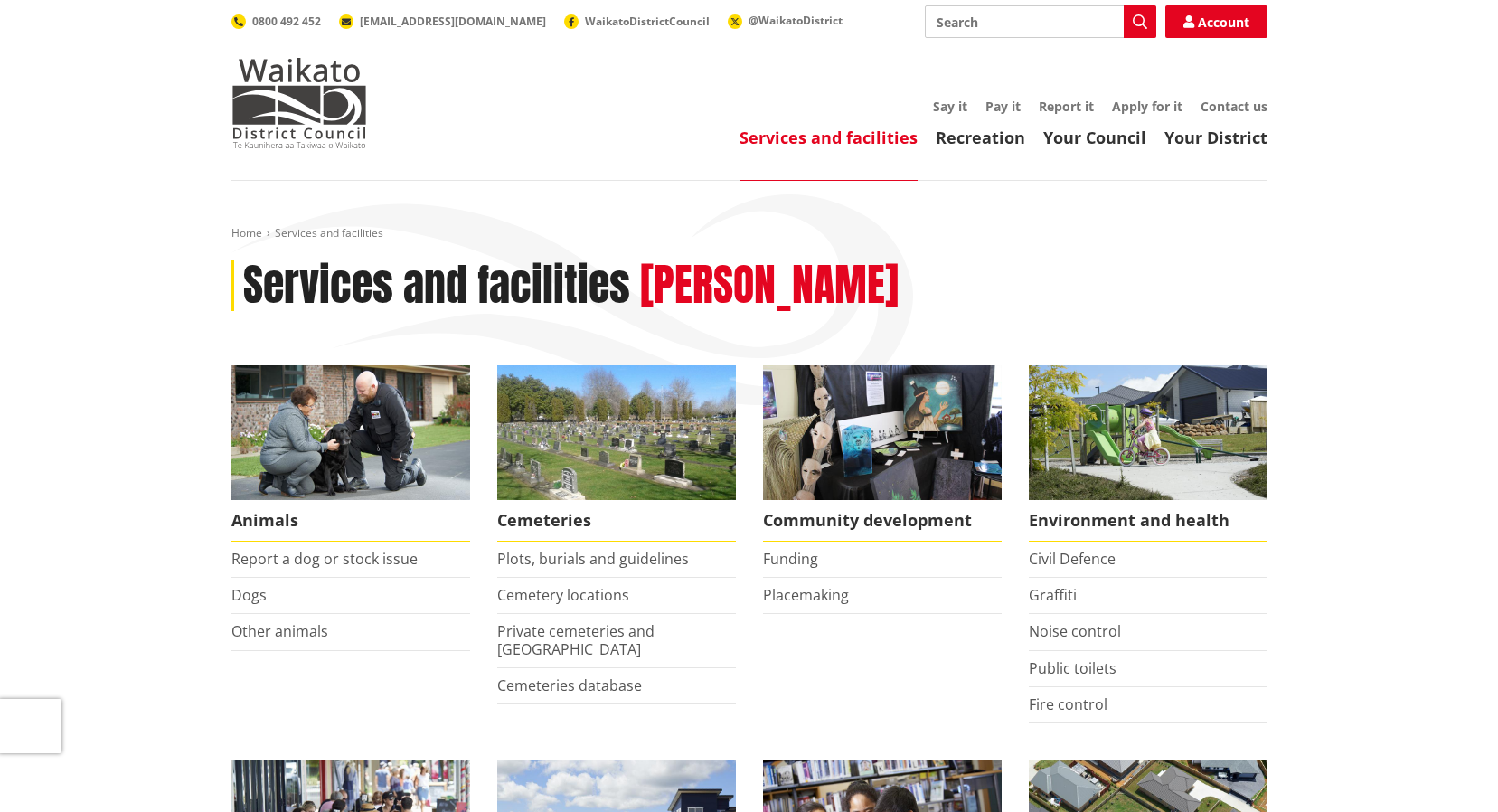  Describe the element at coordinates (1075, 631) in the screenshot. I see `a: Noise control` at that location.